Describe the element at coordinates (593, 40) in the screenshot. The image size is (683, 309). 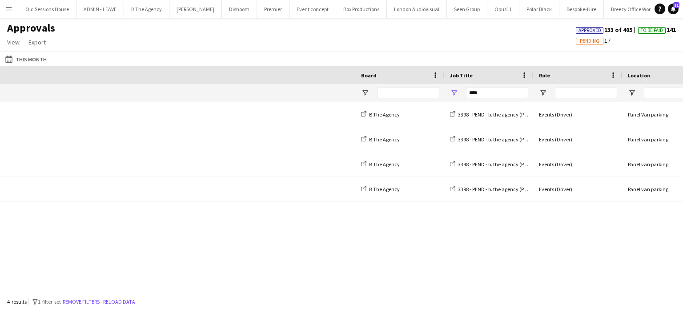
I see `span: 17` at that location.